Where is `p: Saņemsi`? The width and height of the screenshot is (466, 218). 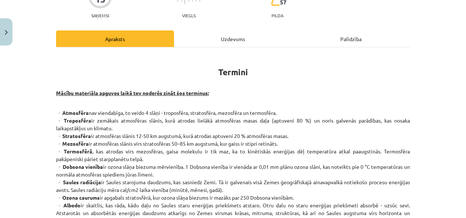 p: Saņemsi is located at coordinates (100, 15).